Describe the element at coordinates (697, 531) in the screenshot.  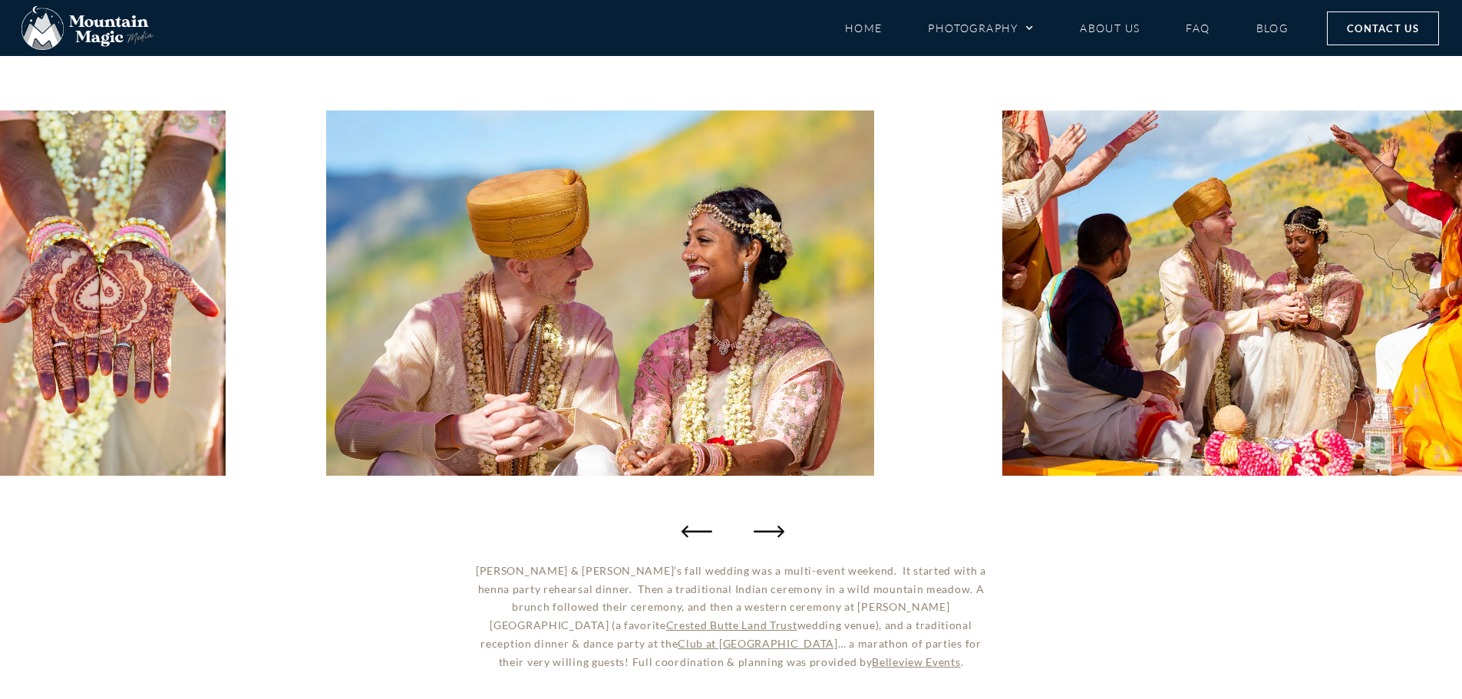
I see `div: Previous slide` at that location.